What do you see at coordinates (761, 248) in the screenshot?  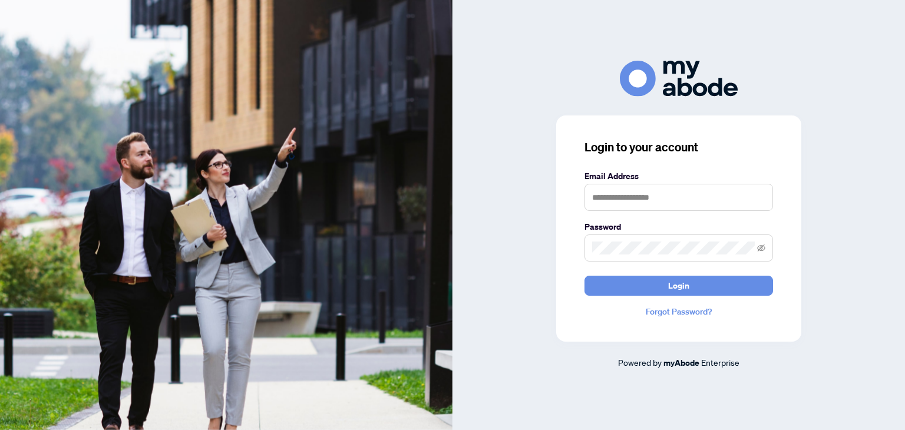 I see `span: eye-invisible` at bounding box center [761, 248].